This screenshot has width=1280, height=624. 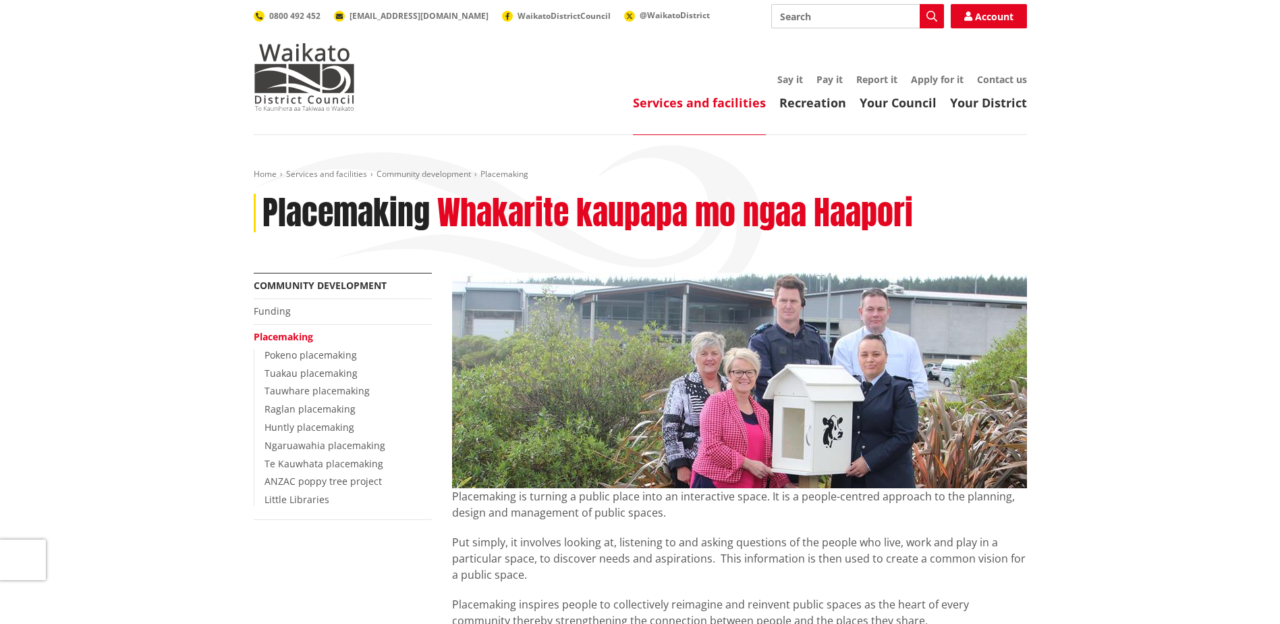 What do you see at coordinates (858, 16) in the screenshot?
I see `input: Search input` at bounding box center [858, 16].